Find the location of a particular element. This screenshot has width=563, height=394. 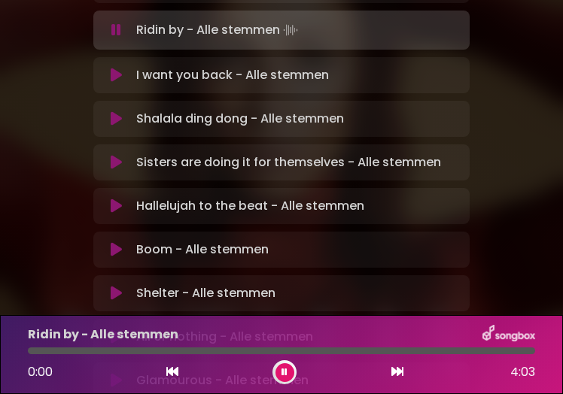

p: Shalala ding dong - Alle stemmen is located at coordinates (240, 119).